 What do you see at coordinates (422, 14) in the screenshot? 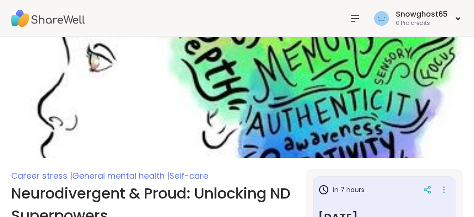
I see `div: Snowghost65` at bounding box center [422, 14].